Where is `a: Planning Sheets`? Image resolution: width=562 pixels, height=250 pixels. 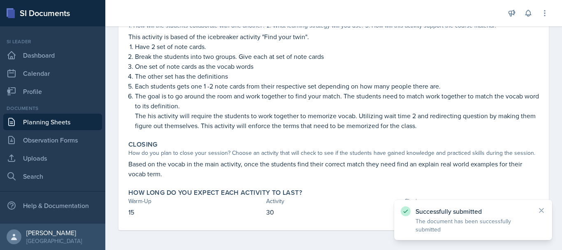
a: Planning Sheets is located at coordinates (53, 122).